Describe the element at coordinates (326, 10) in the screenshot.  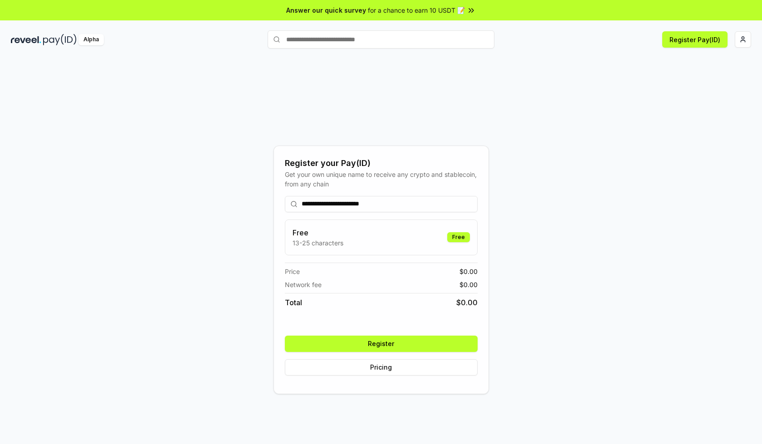
I see `span: Answer our quick survey` at that location.